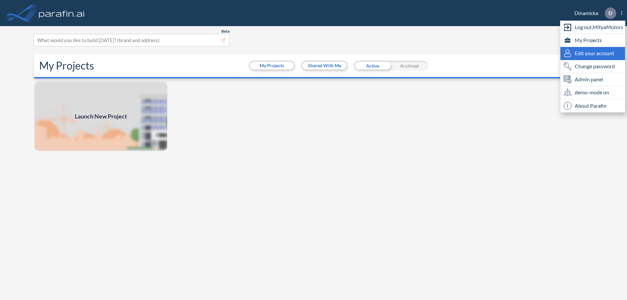 The height and width of the screenshot is (300, 627). Describe the element at coordinates (372, 66) in the screenshot. I see `div: Active` at that location.